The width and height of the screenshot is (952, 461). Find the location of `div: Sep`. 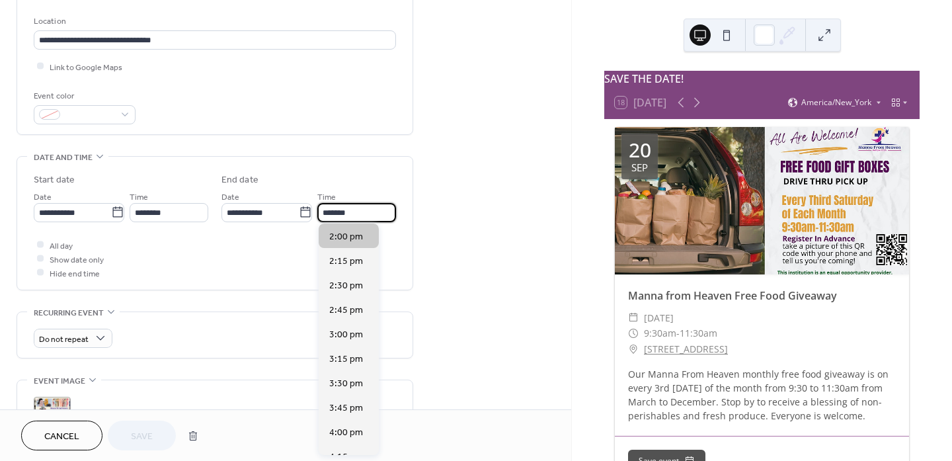

div: Sep is located at coordinates (639, 167).